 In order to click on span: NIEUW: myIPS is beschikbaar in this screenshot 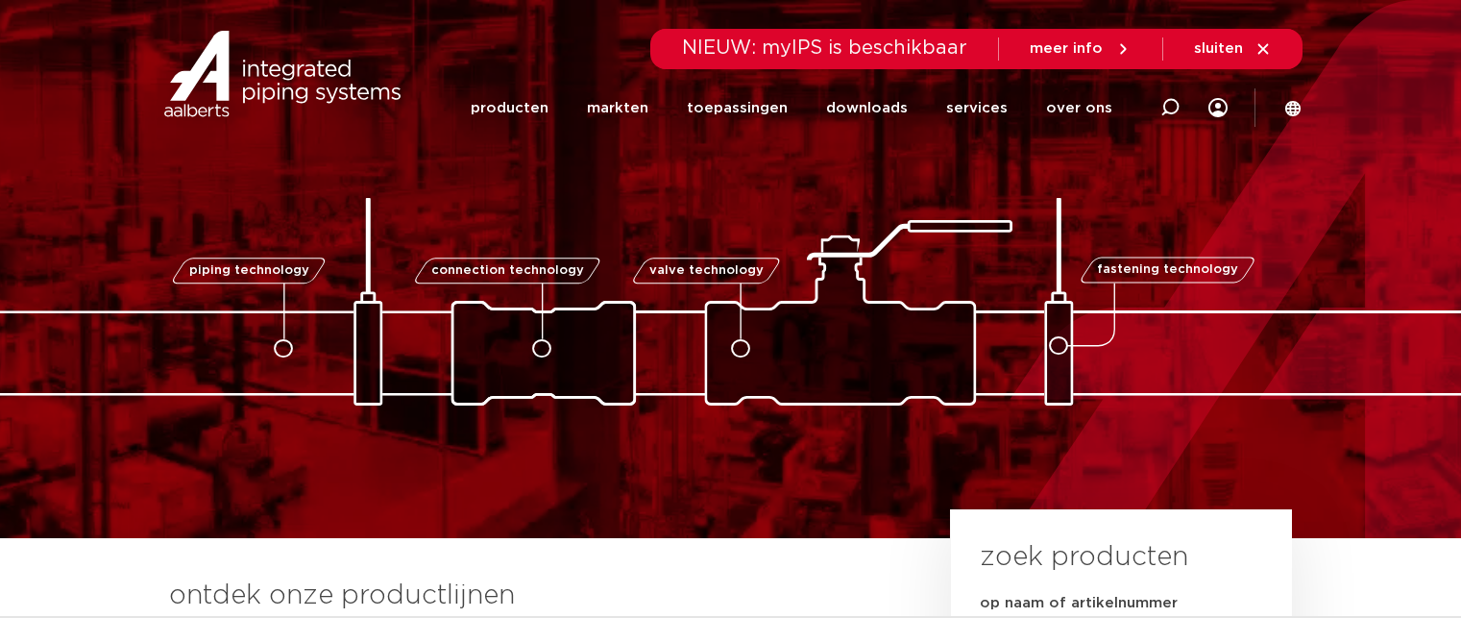, I will do `click(824, 48)`.